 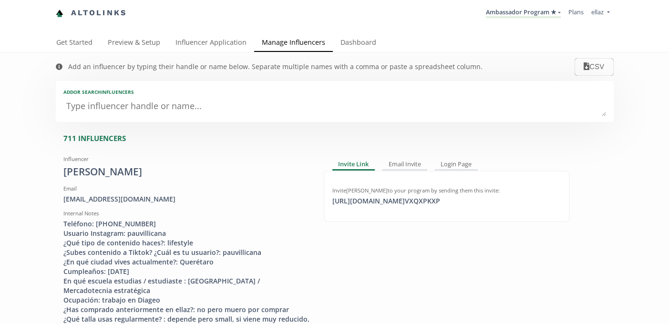 What do you see at coordinates (134, 43) in the screenshot?
I see `a: Preview & Setup` at bounding box center [134, 43].